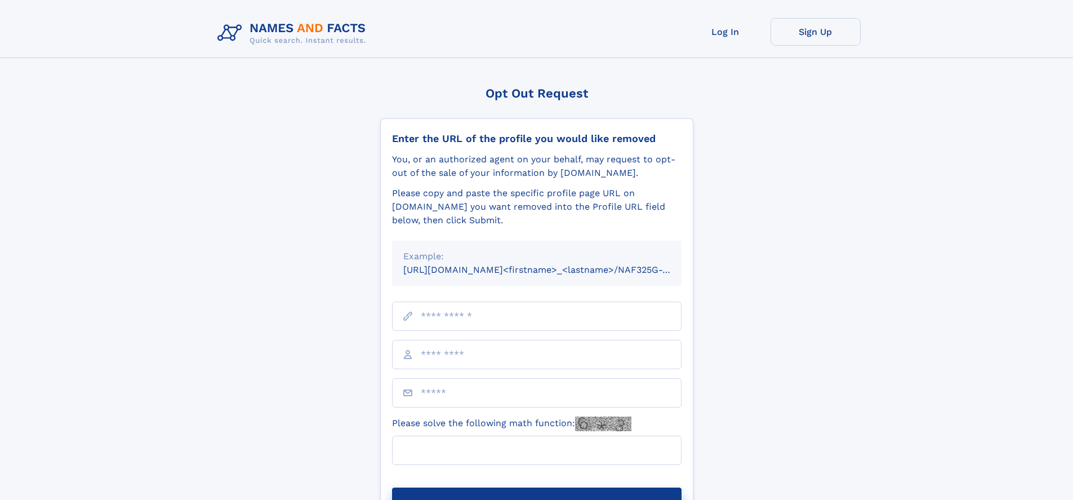 This screenshot has height=500, width=1073. What do you see at coordinates (537, 166) in the screenshot?
I see `div: You, or an authorized agent on your behalf, may request to opt-out of the sale of your informatio...` at bounding box center [537, 166].